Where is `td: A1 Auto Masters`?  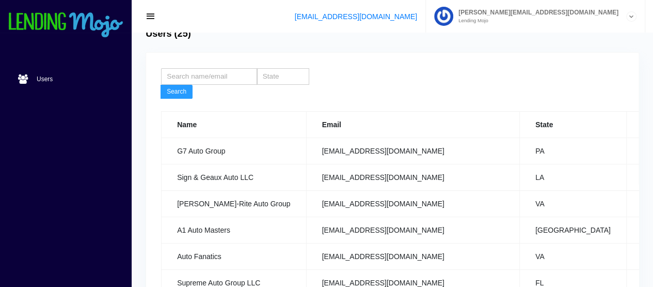
td: A1 Auto Masters is located at coordinates (234, 230).